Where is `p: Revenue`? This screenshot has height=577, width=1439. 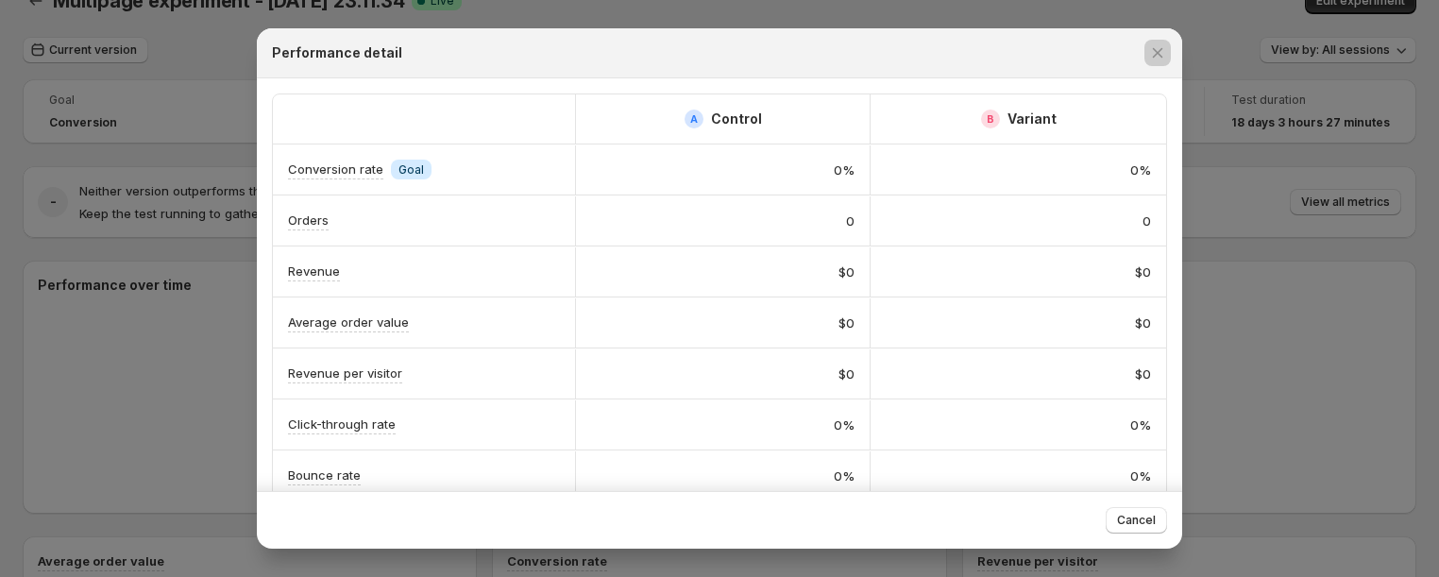 p: Revenue is located at coordinates (314, 271).